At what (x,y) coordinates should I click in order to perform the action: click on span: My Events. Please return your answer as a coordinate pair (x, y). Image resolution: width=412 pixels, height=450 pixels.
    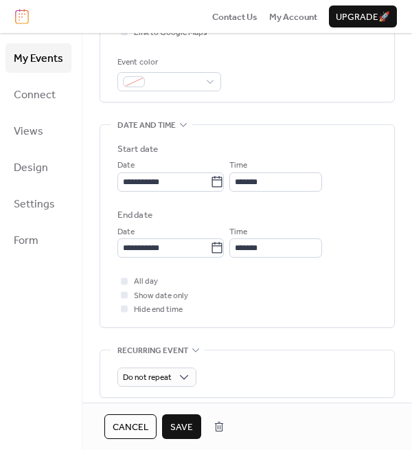
    Looking at the image, I should click on (38, 58).